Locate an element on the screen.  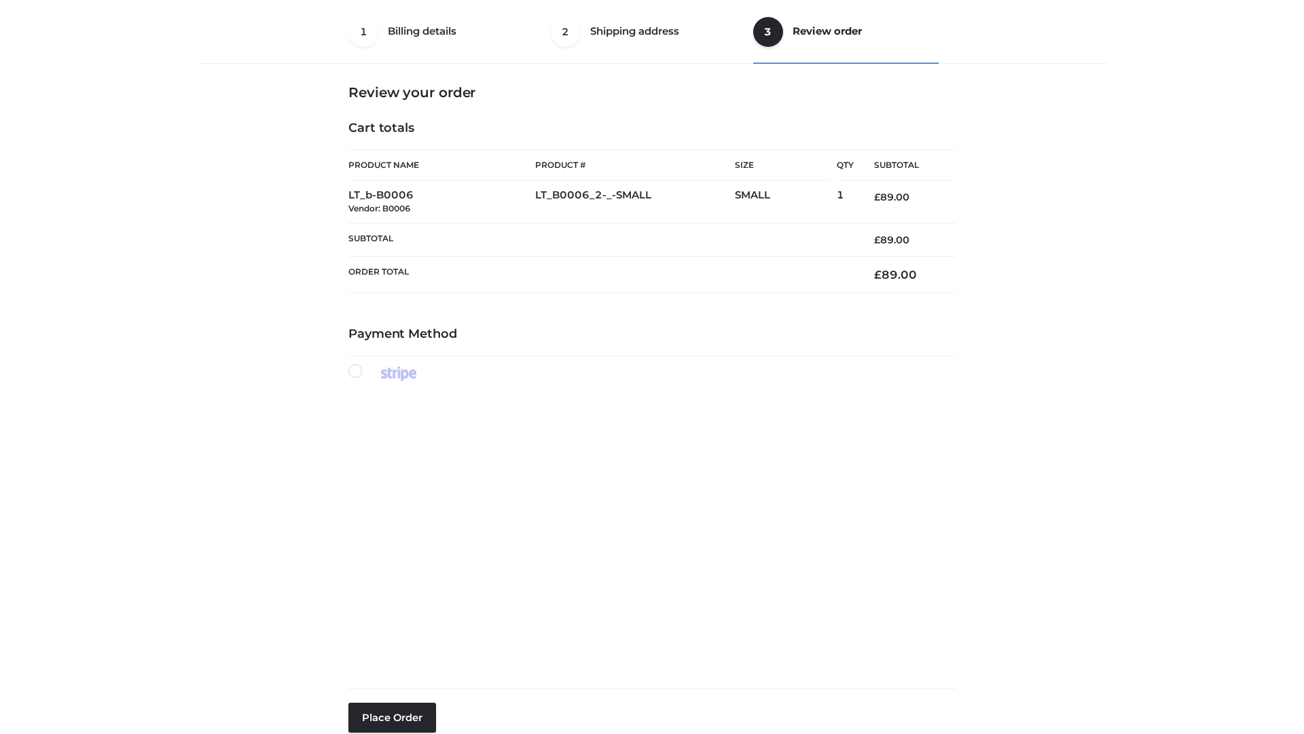
td: 1 is located at coordinates (845, 202).